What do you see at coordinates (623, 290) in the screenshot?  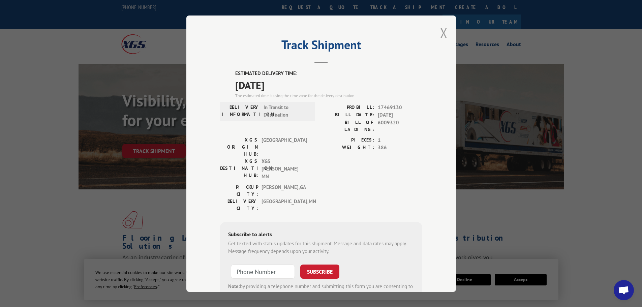 I see `a: Open chat` at bounding box center [623, 290].